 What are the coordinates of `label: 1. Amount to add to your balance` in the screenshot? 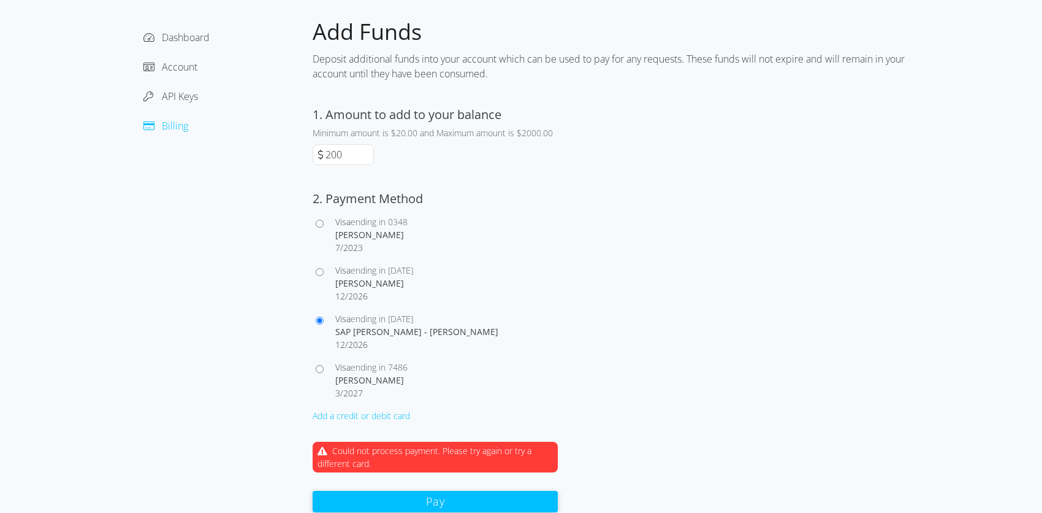 It's located at (407, 114).